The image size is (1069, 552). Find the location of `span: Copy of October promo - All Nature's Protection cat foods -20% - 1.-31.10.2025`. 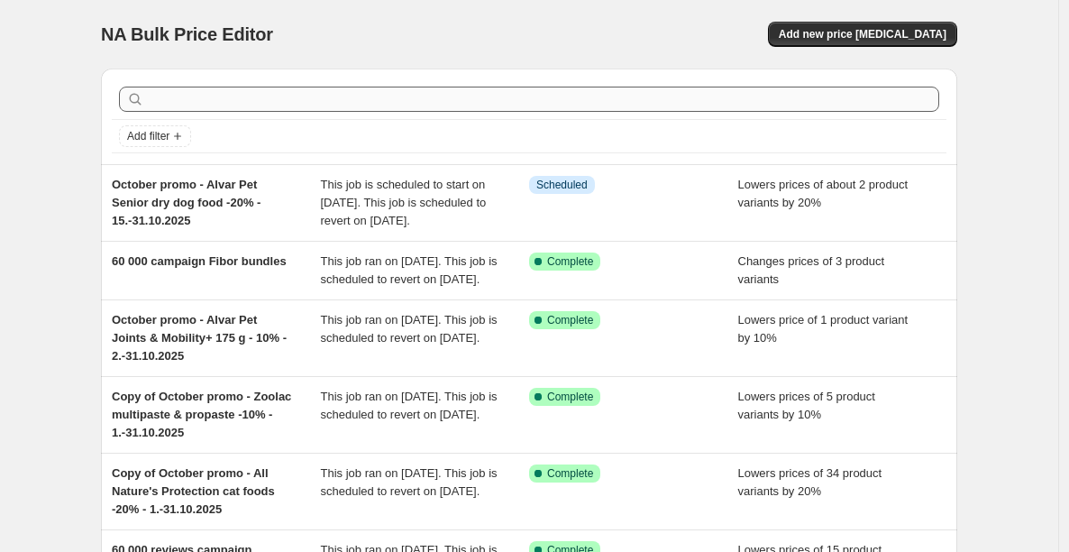

span: Copy of October promo - All Nature's Protection cat foods -20% - 1.-31.10.2025 is located at coordinates (193, 490).